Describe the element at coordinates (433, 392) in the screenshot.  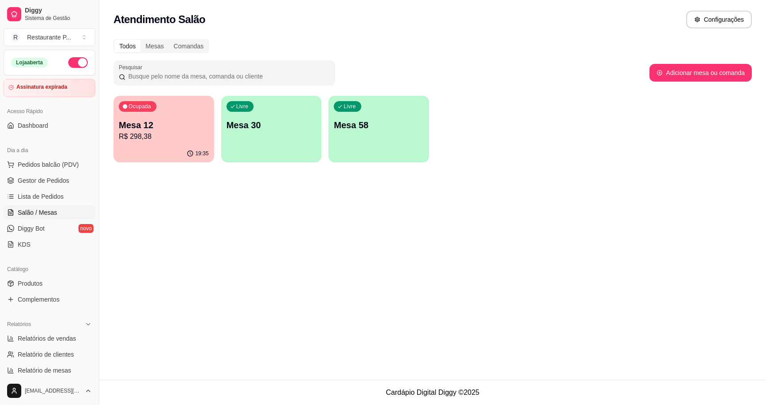
I see `footer: Cardápio Digital Diggy © 2025` at that location.